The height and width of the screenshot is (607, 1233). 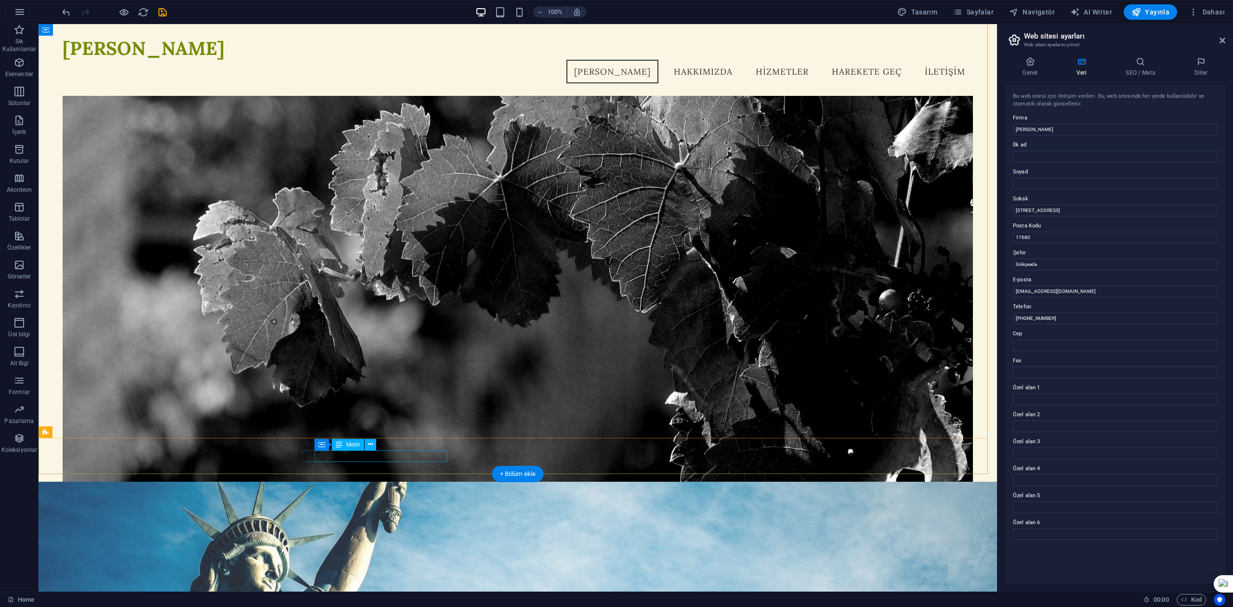 I want to click on p: Görseller, so click(x=19, y=277).